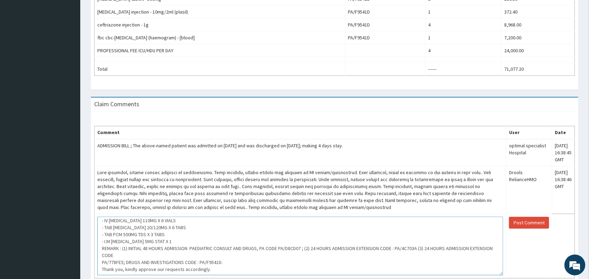  Describe the element at coordinates (68, 203) in the screenshot. I see `textarea: Type your message and hit 'Enter'` at that location.